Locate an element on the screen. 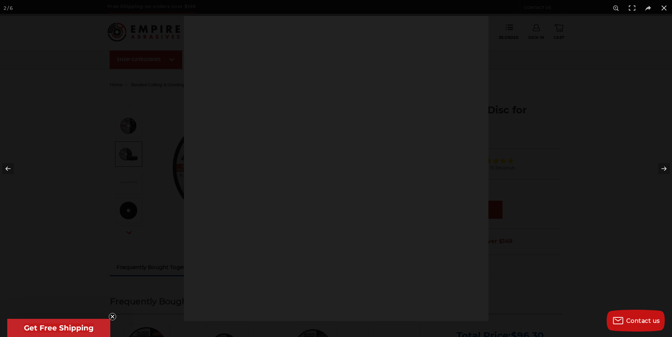 The height and width of the screenshot is (337, 672). span: Get Free Shipping is located at coordinates (59, 327).